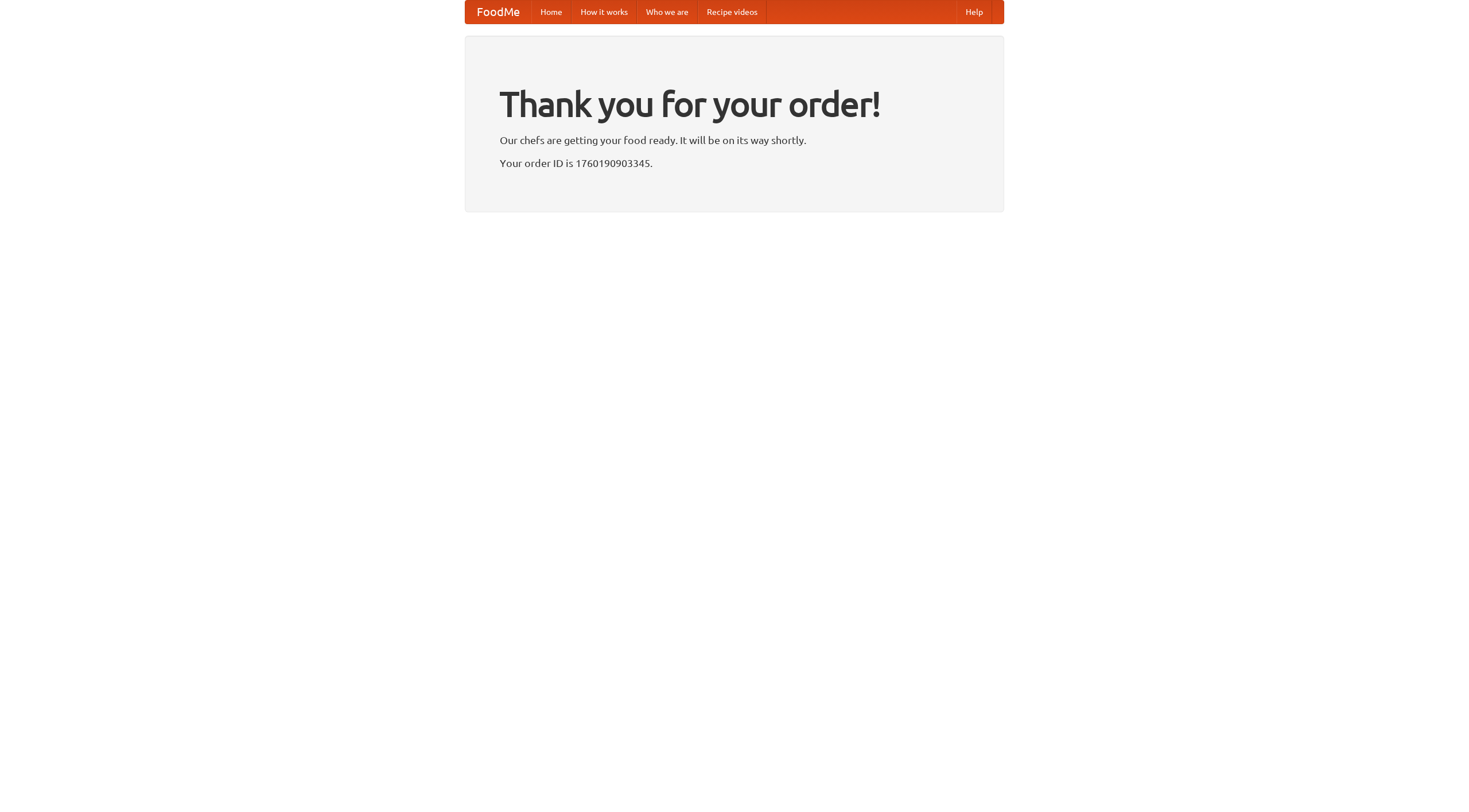 Image resolution: width=1469 pixels, height=812 pixels. I want to click on a: Help, so click(975, 12).